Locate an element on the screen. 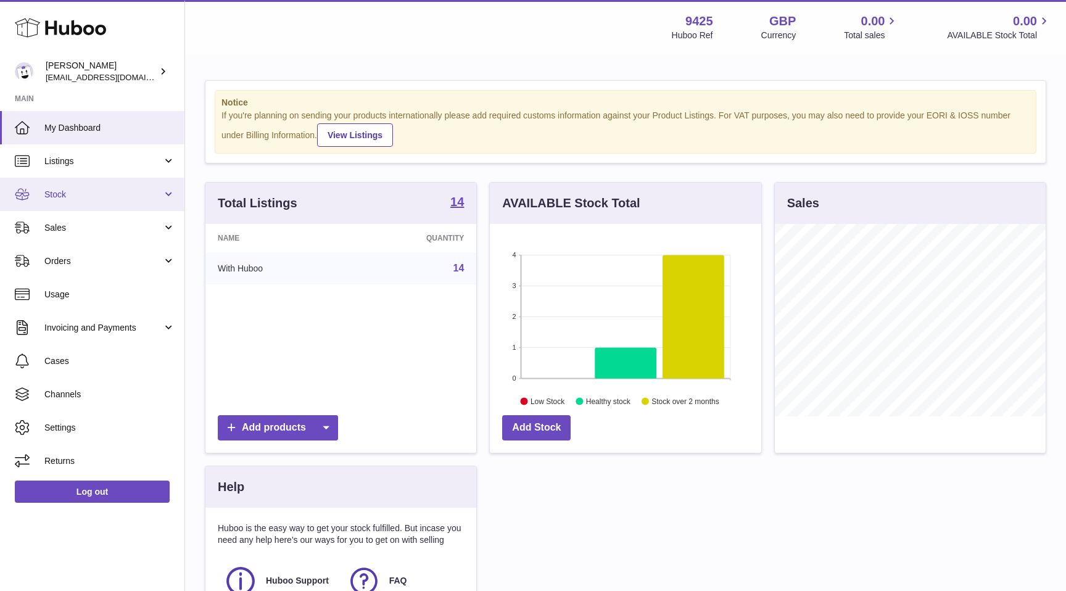  strong: 14 is located at coordinates (457, 202).